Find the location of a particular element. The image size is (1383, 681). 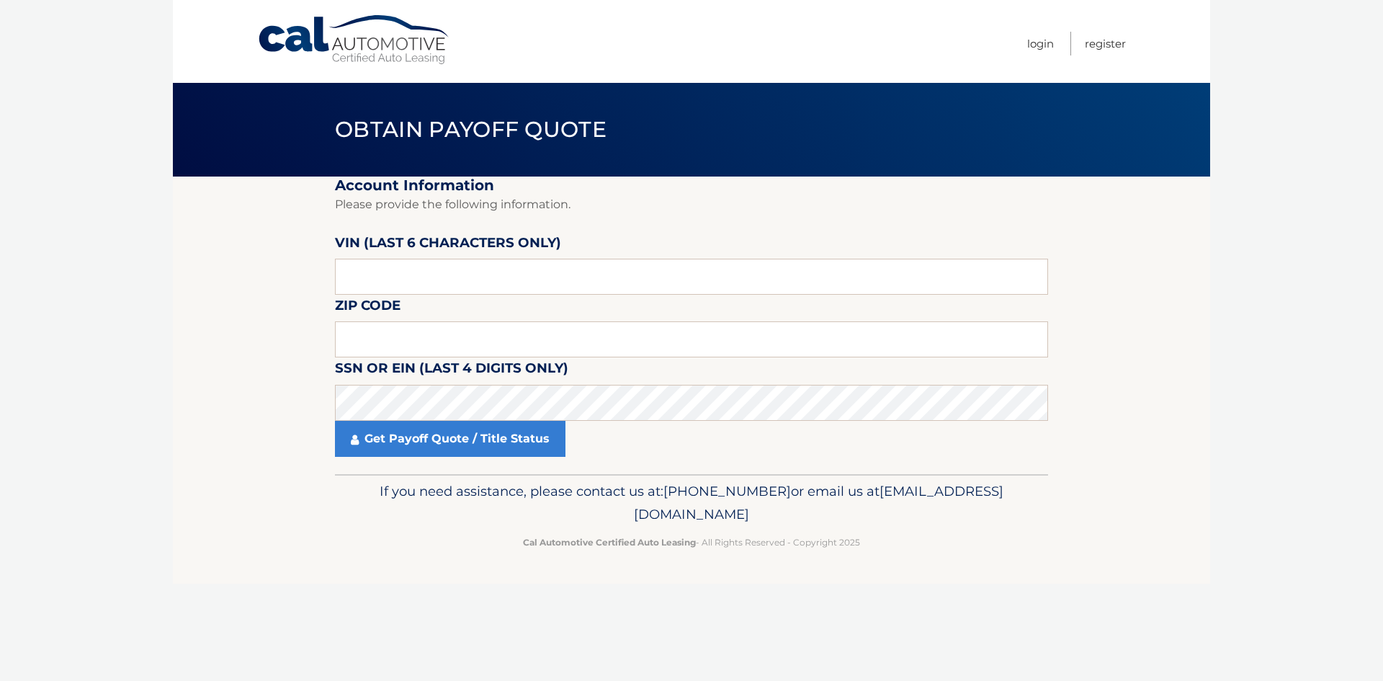

label: SSN or EIN (last 4 digits only) is located at coordinates (452, 370).